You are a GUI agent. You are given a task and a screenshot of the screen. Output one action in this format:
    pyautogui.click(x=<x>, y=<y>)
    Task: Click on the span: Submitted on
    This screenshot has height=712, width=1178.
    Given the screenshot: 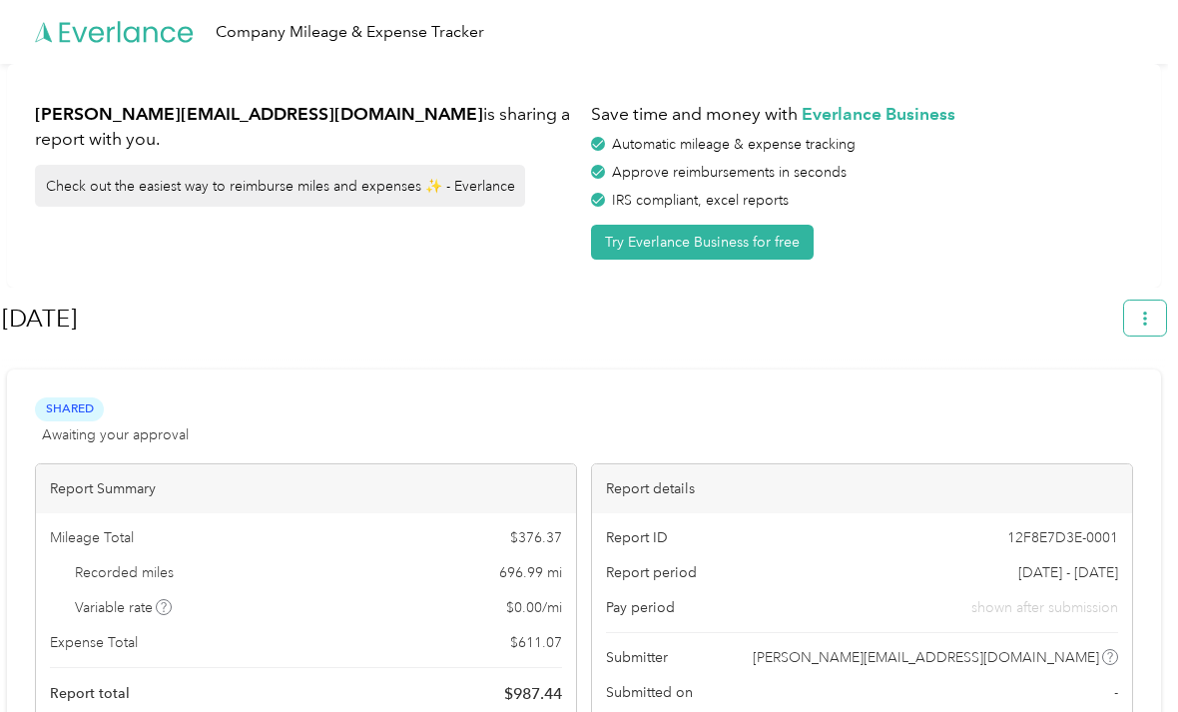 What is the action you would take?
    pyautogui.click(x=649, y=692)
    